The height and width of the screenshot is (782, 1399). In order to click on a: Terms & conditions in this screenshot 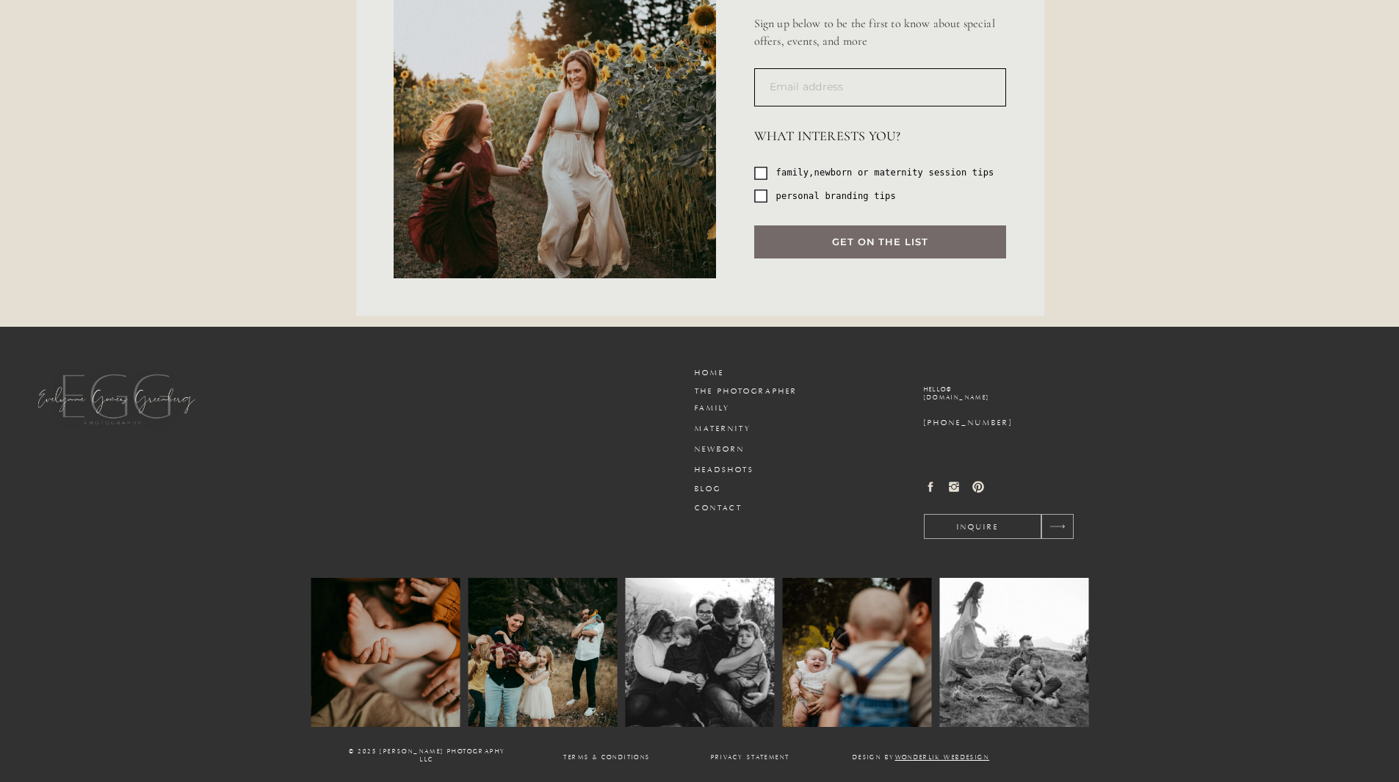, I will do `click(607, 757)`.